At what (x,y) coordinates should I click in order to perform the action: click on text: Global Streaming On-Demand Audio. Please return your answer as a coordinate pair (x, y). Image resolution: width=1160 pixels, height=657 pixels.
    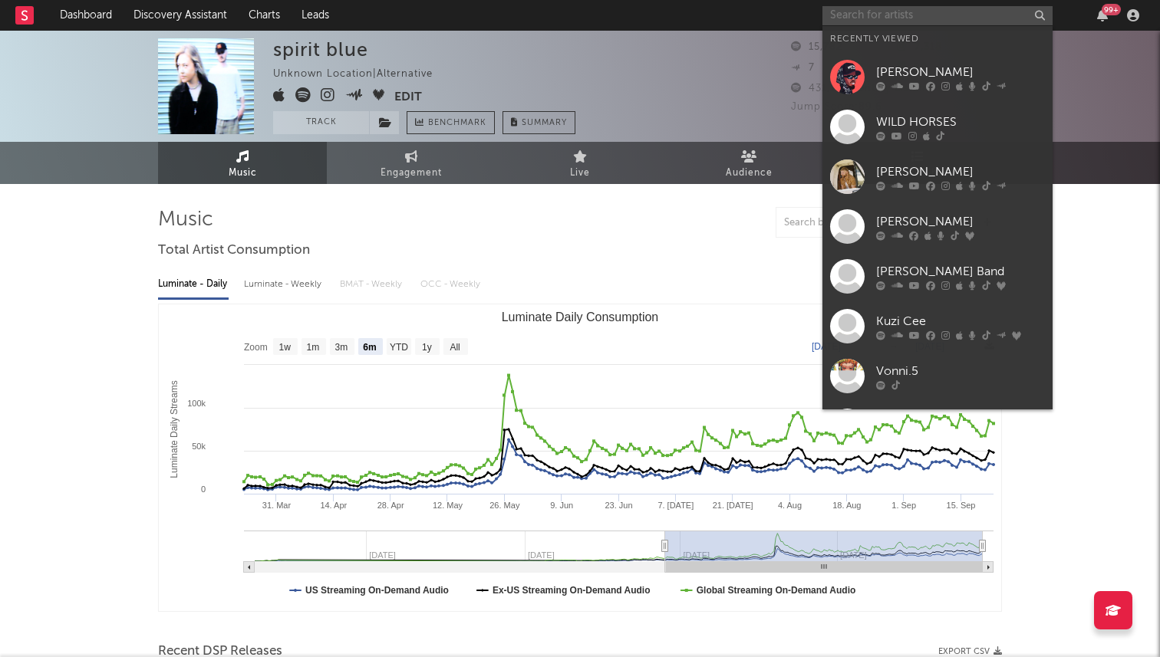
    Looking at the image, I should click on (776, 591).